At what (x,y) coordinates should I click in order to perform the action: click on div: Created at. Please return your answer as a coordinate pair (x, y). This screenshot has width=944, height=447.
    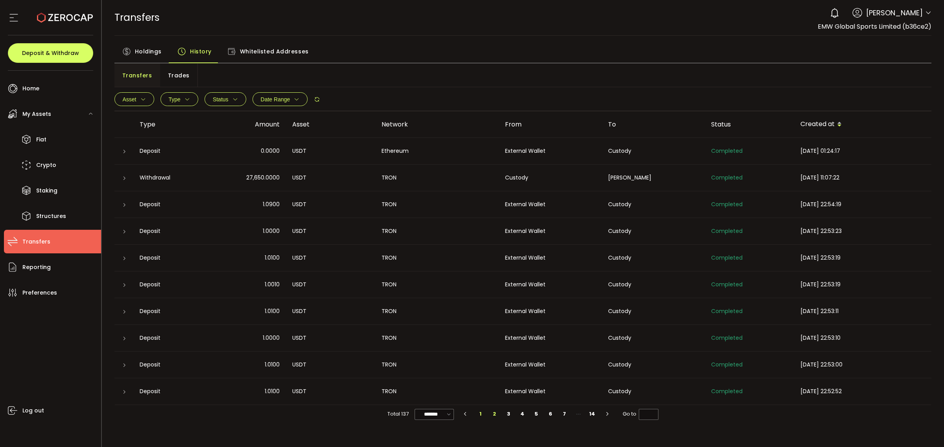
    Looking at the image, I should click on (862, 125).